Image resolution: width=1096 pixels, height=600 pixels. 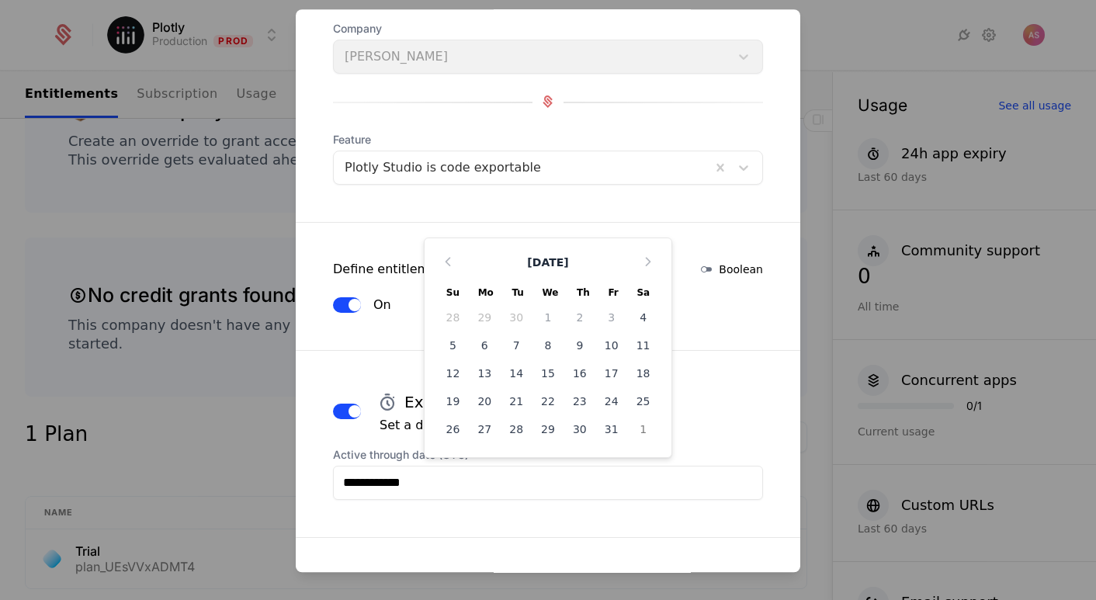 I want to click on div: Not available Friday, October 3rd, 2025, so click(x=611, y=317).